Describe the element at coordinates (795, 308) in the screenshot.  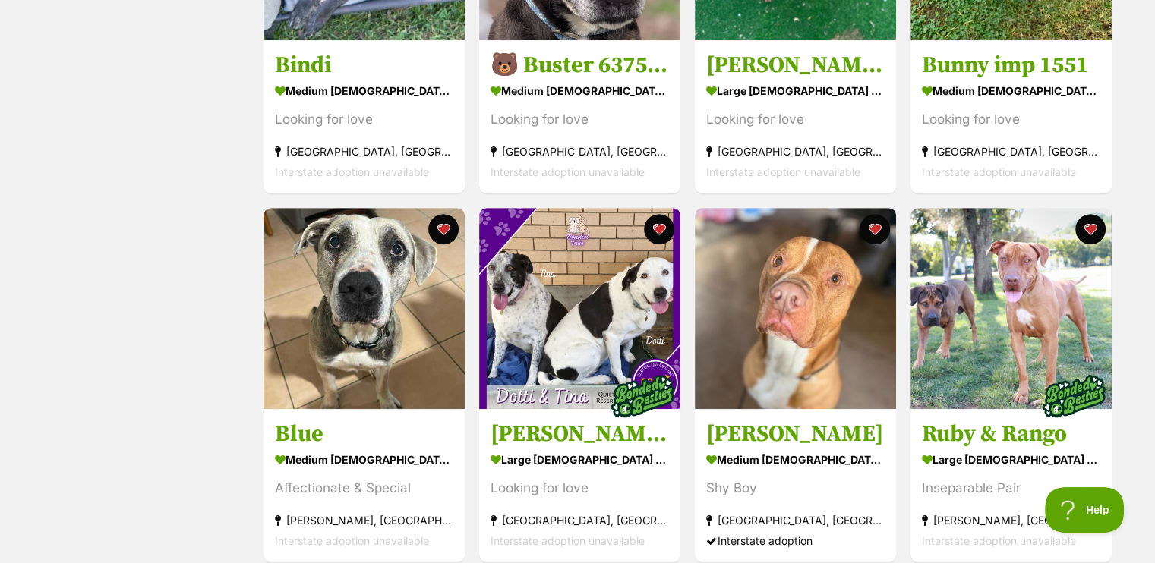
I see `img: Joey` at that location.